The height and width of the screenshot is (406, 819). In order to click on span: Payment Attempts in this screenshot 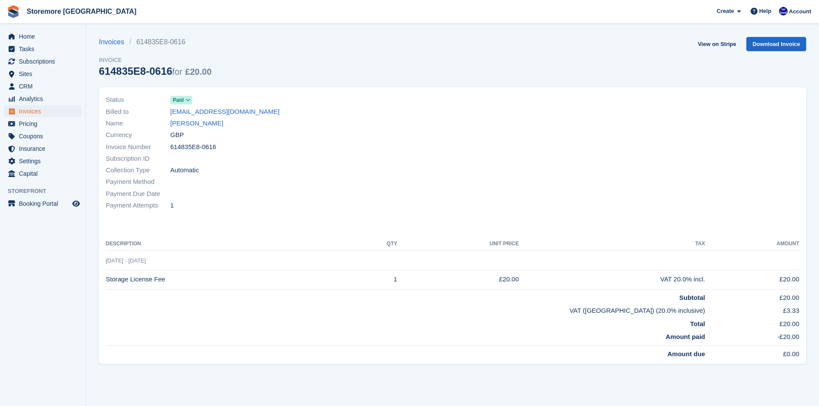, I will do `click(138, 205)`.